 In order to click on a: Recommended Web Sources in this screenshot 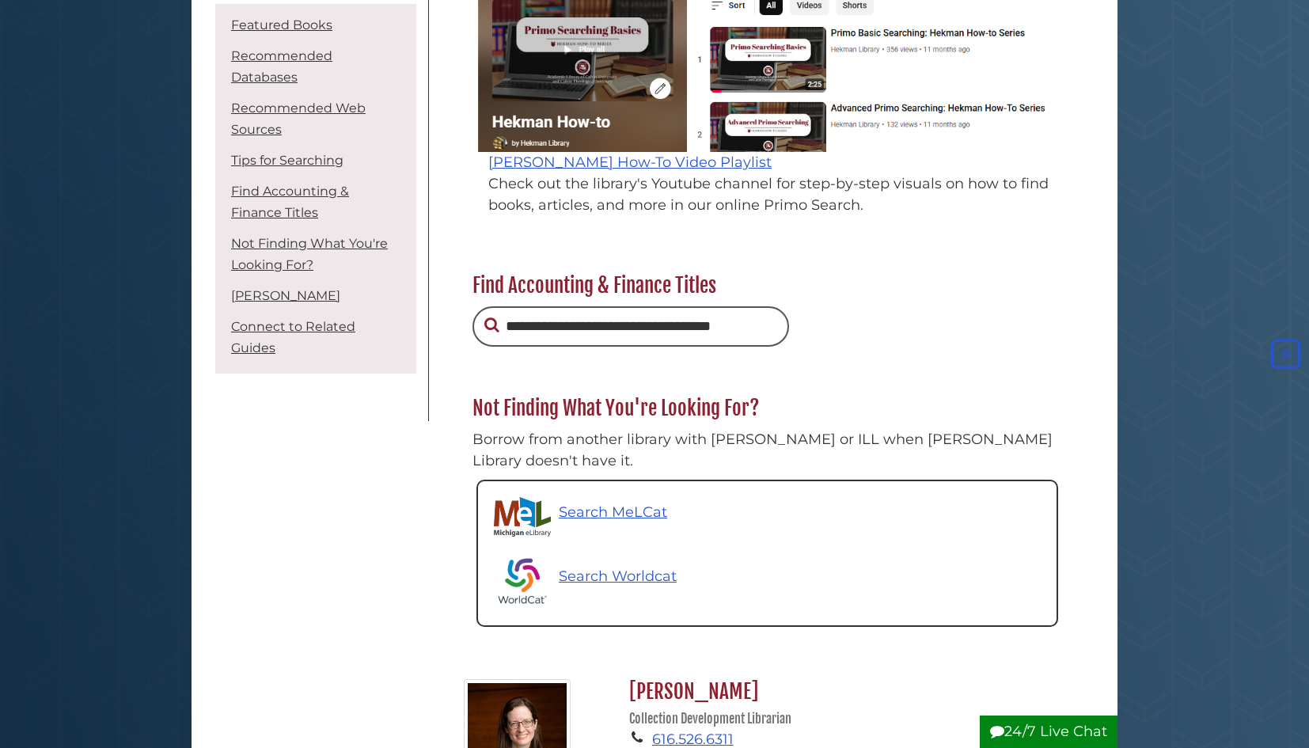, I will do `click(298, 119)`.